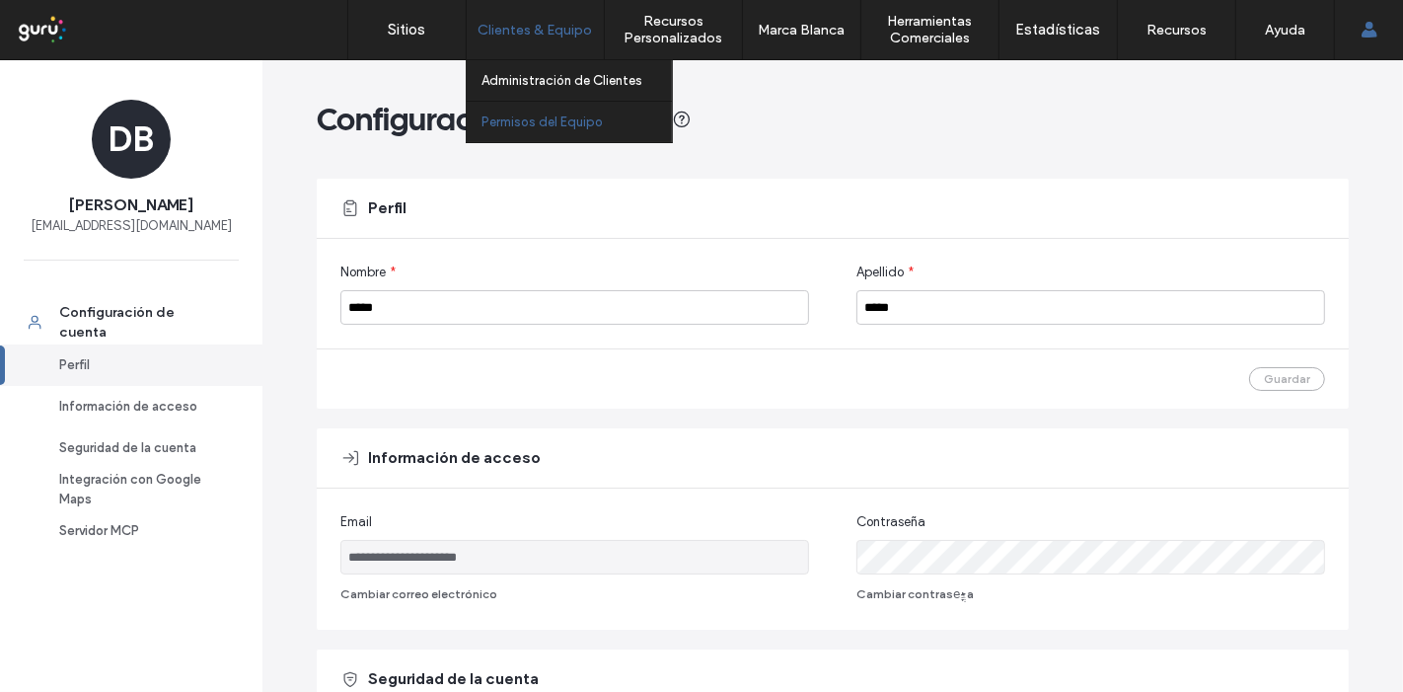 The width and height of the screenshot is (1403, 692). I want to click on label: Herramientas Comerciales, so click(930, 30).